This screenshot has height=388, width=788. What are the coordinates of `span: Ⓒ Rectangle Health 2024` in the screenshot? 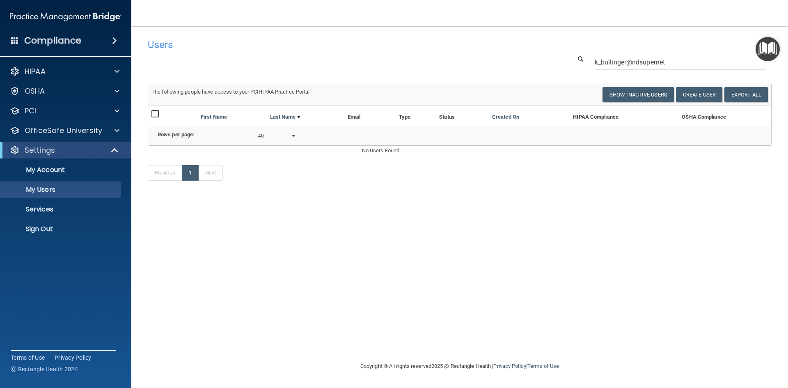 It's located at (44, 369).